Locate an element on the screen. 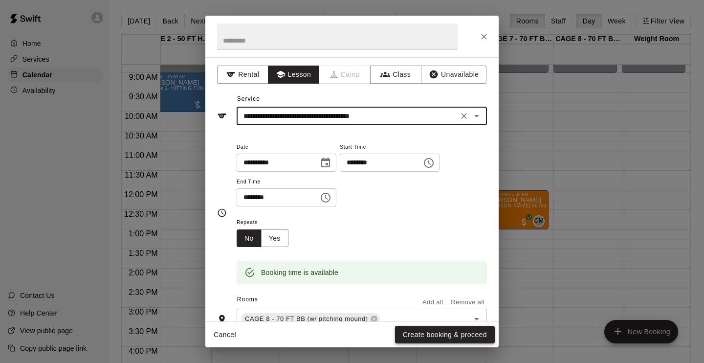 This screenshot has height=363, width=704. button: Create booking & proceed is located at coordinates (445, 335).